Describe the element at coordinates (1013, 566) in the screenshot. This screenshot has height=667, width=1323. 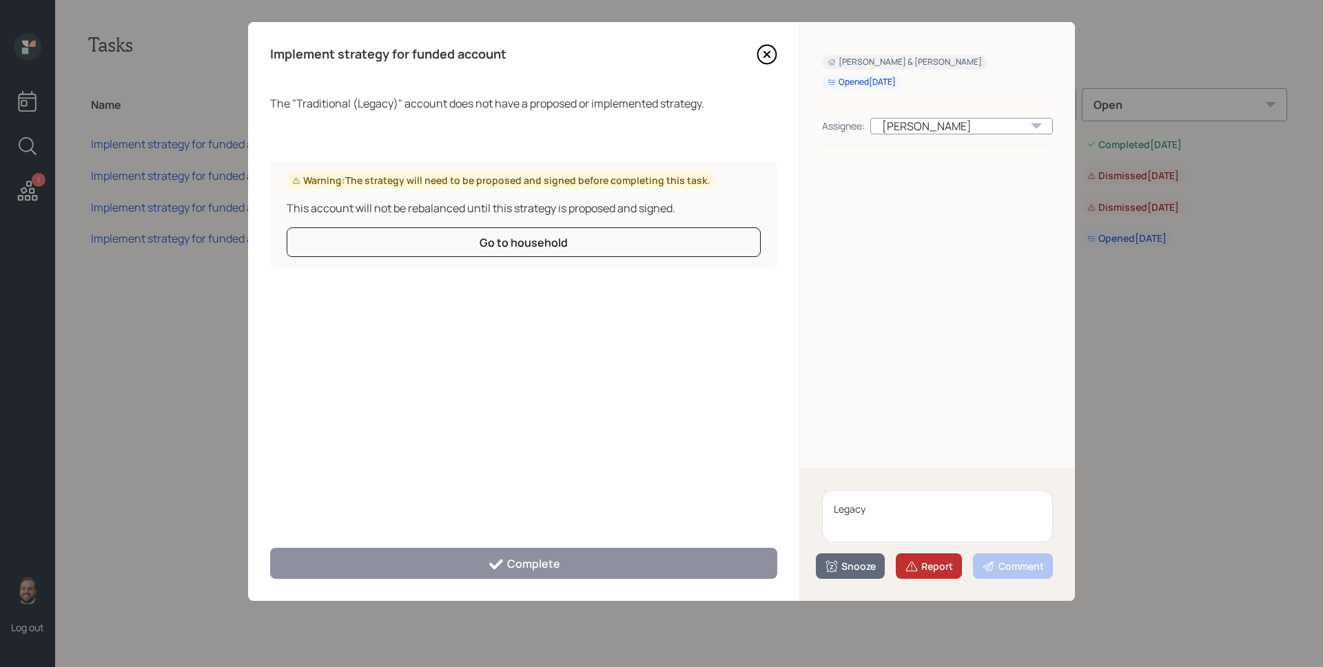
I see `div: Comment` at that location.